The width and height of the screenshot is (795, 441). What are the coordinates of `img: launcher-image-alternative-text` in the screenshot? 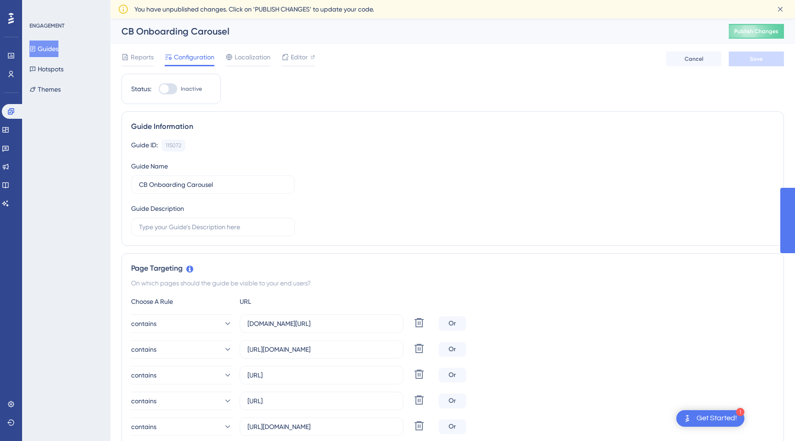 It's located at (687, 418).